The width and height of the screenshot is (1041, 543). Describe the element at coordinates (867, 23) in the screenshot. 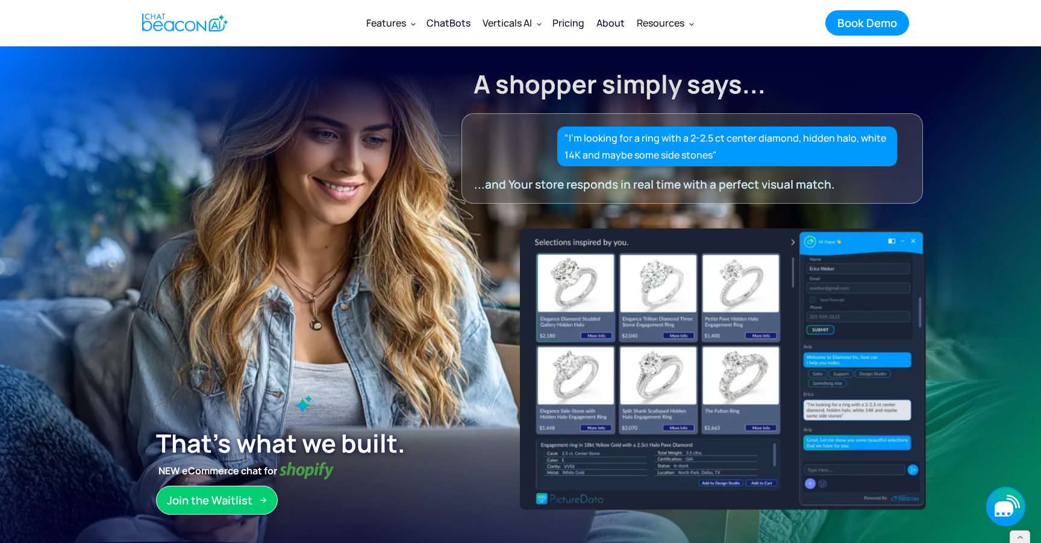

I see `div: Book Demo` at that location.